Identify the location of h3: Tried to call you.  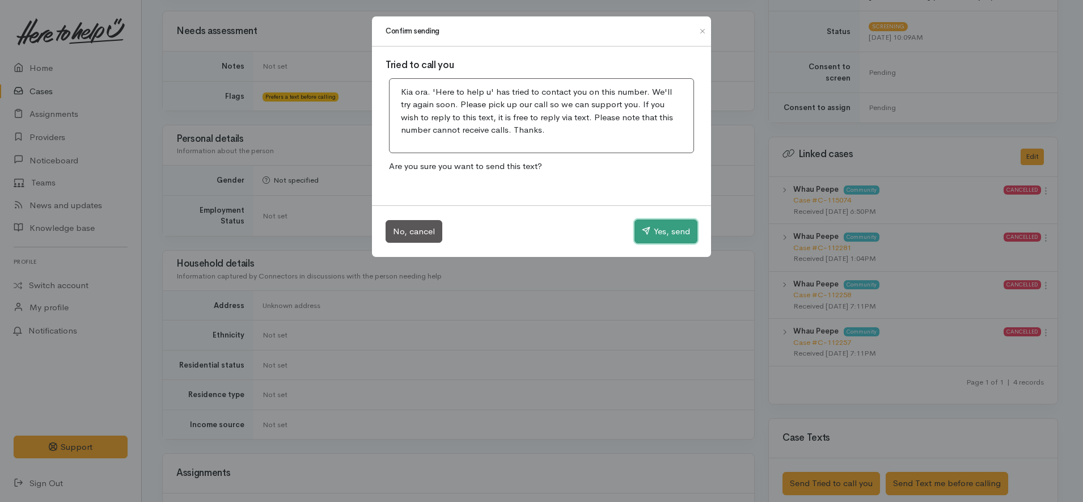
(542, 65).